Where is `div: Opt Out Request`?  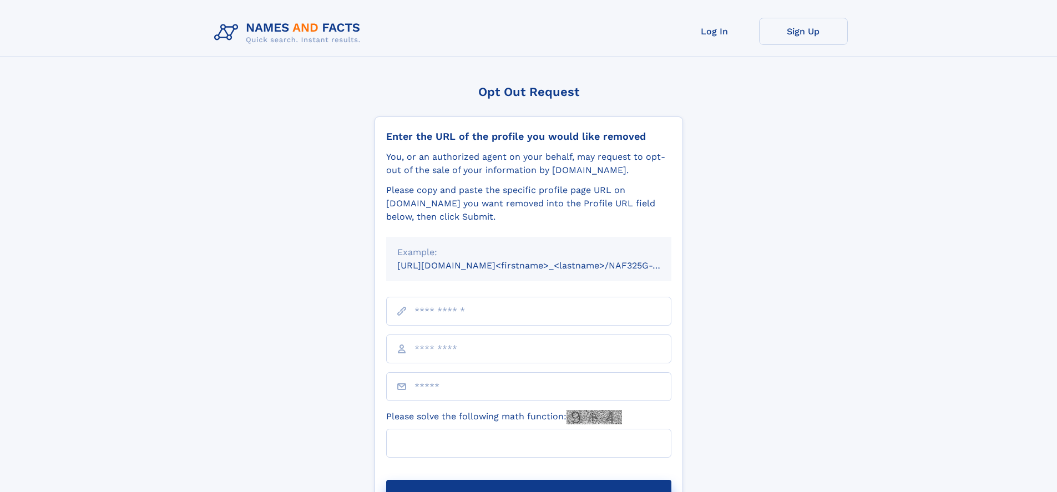 div: Opt Out Request is located at coordinates (529, 92).